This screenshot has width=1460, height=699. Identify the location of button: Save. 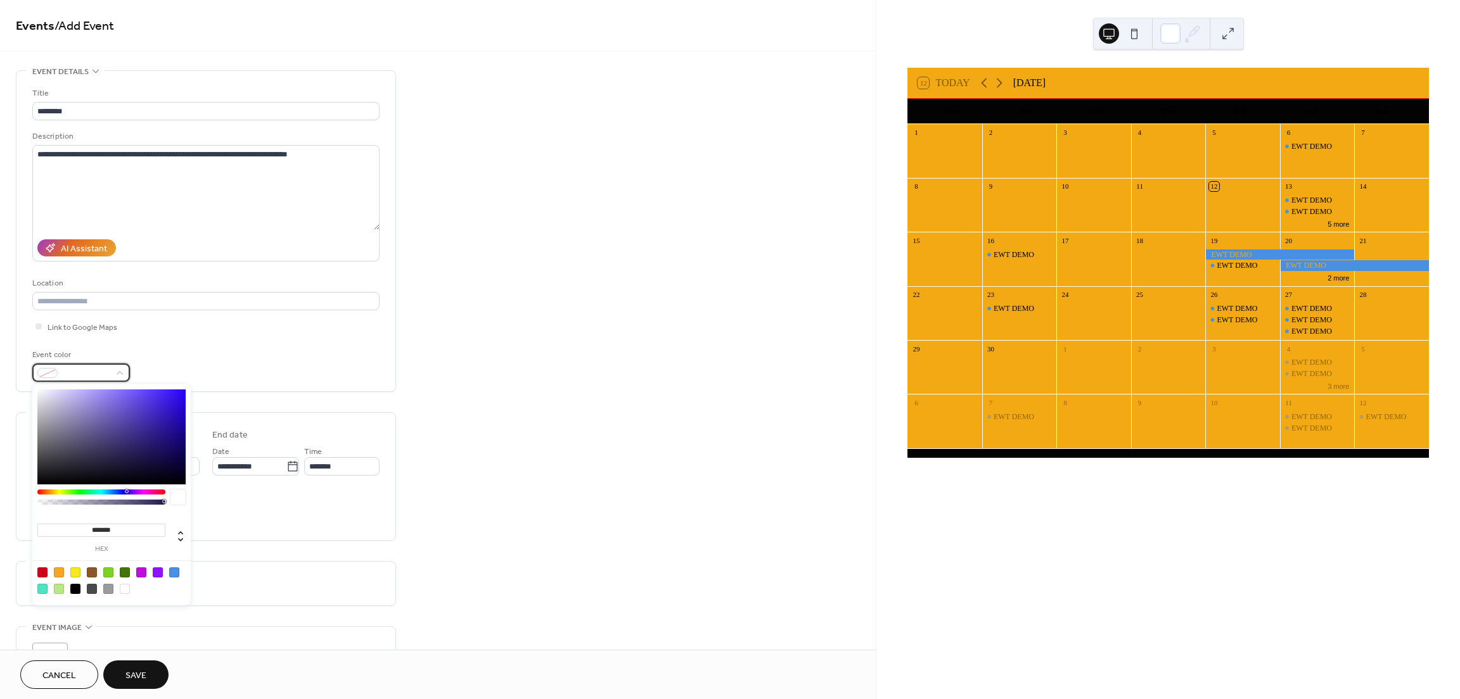
(136, 675).